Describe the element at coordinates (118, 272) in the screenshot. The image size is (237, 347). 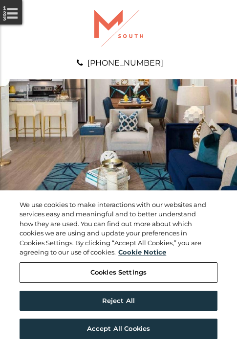
I see `button: Cookies Settings` at that location.